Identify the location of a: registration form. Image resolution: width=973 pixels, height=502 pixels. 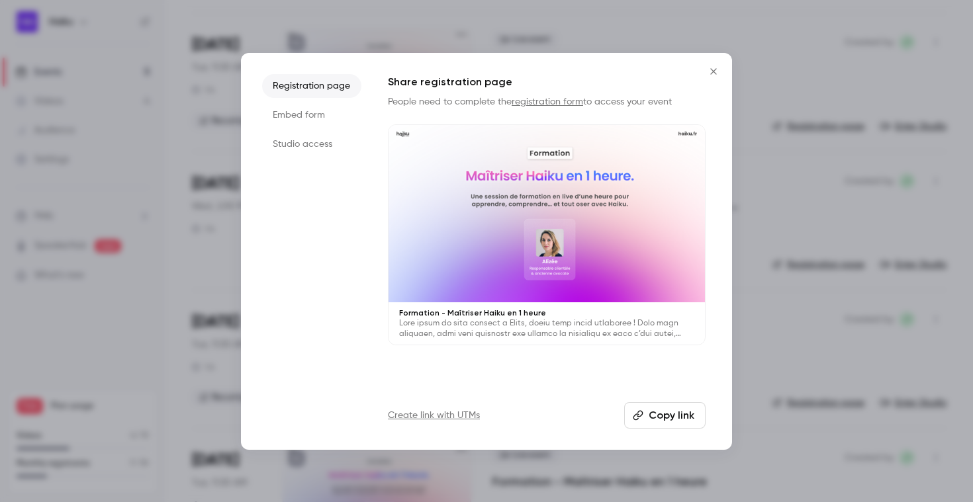
(547, 102).